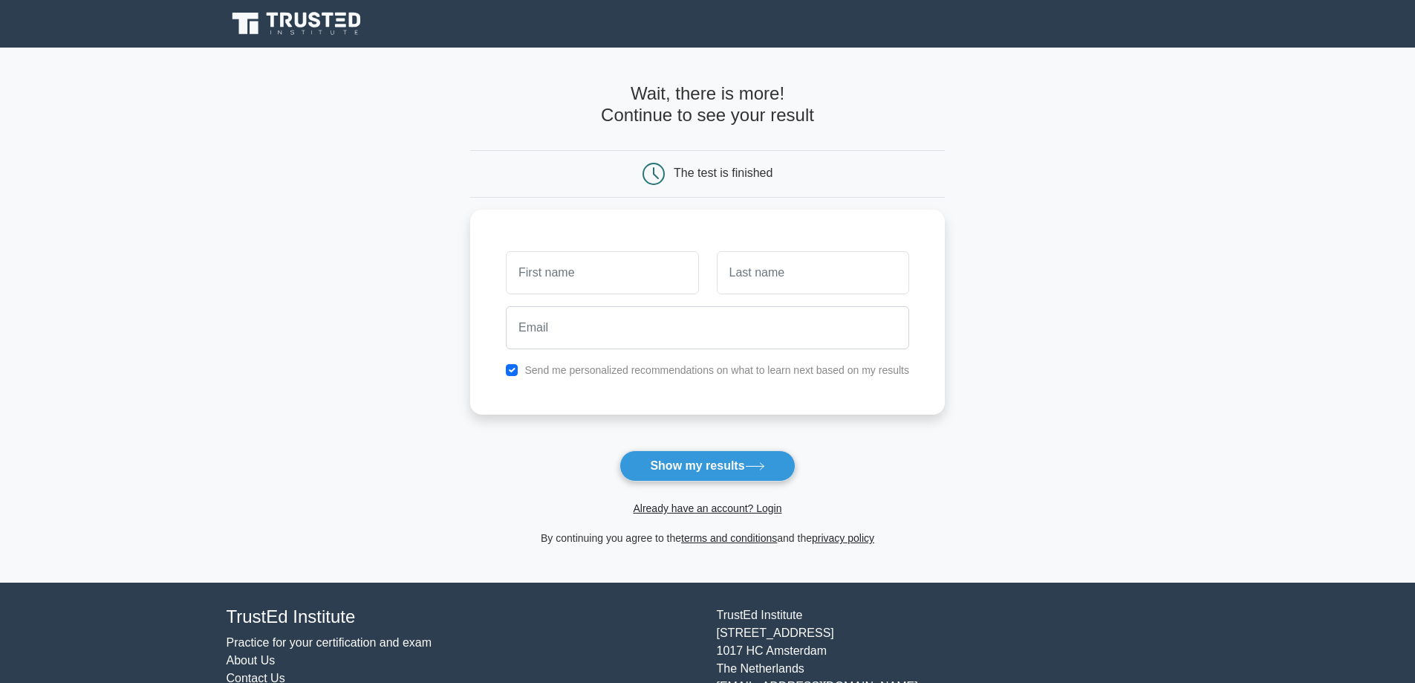  Describe the element at coordinates (729, 538) in the screenshot. I see `a: terms and conditions` at that location.